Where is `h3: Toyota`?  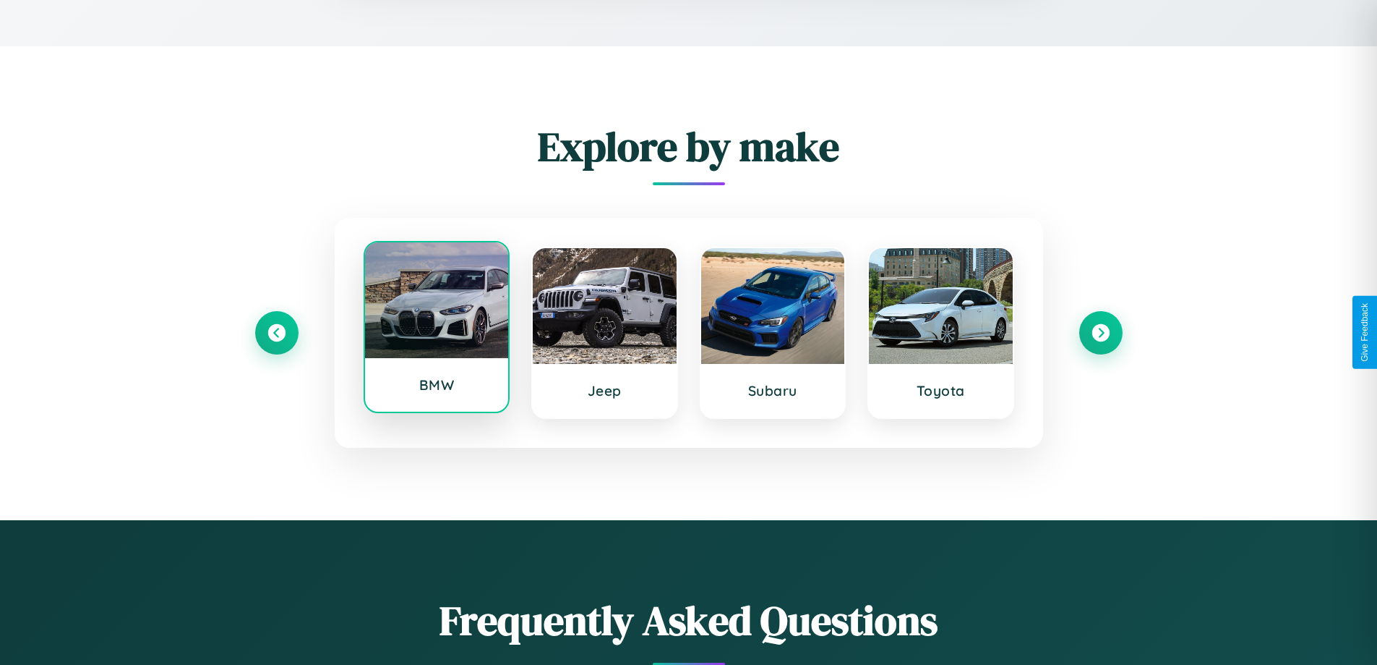
h3: Toyota is located at coordinates (941, 390).